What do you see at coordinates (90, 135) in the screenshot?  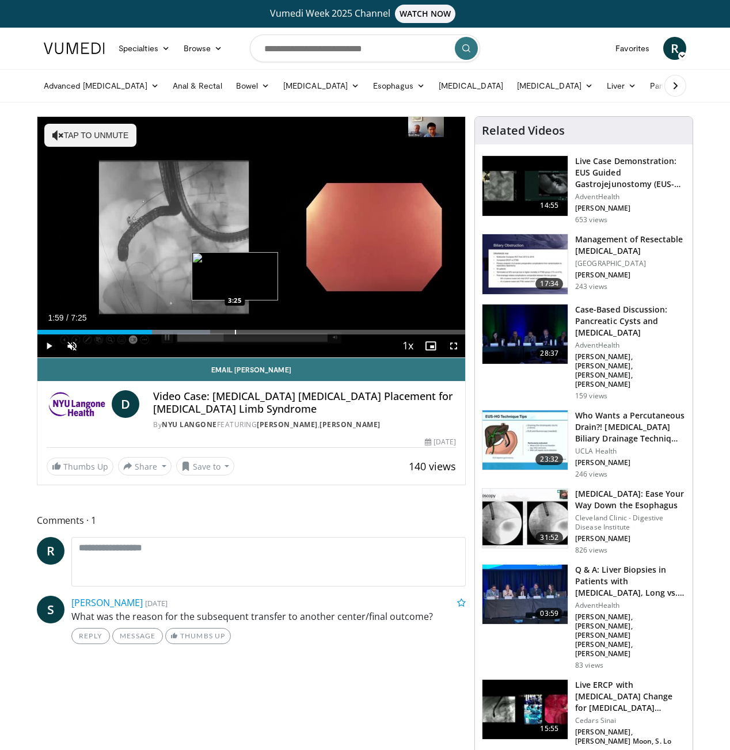 I see `button: Tap to unmute` at bounding box center [90, 135].